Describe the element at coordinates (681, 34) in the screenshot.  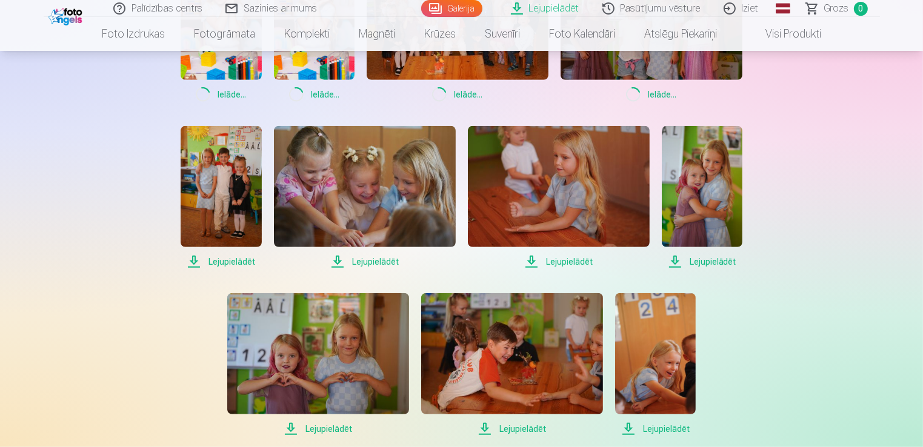
I see `a: Atslēgu piekariņi` at that location.